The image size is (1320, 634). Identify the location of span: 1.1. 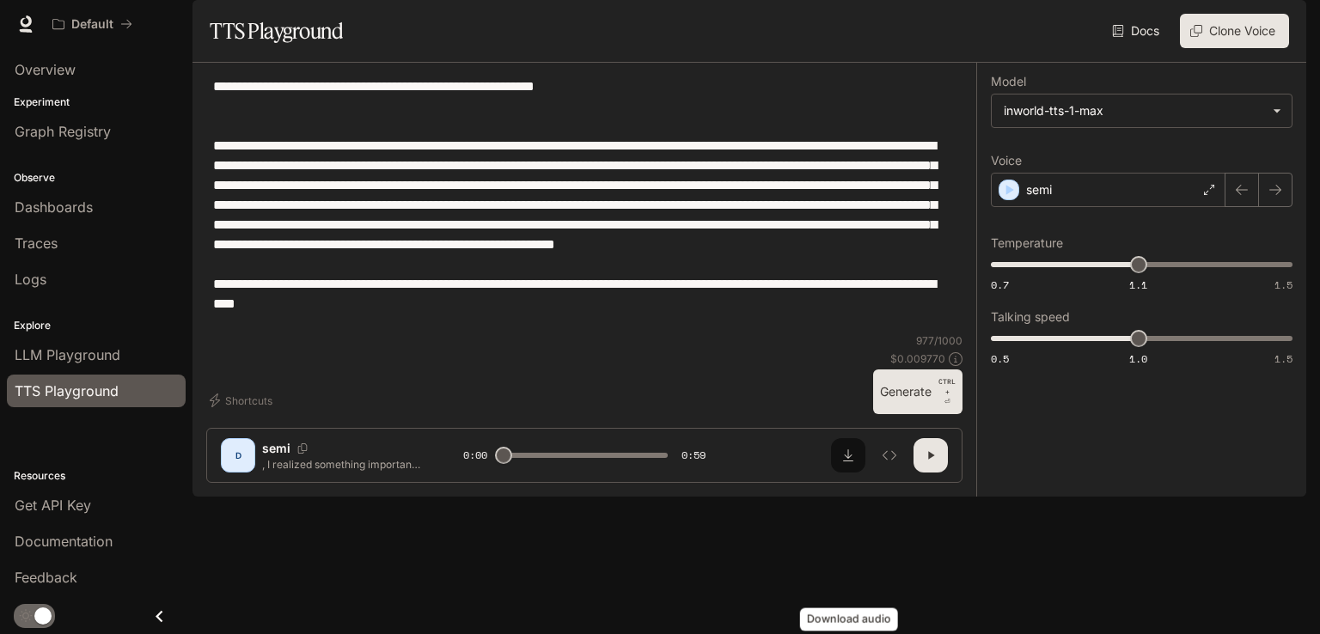
(1138, 284).